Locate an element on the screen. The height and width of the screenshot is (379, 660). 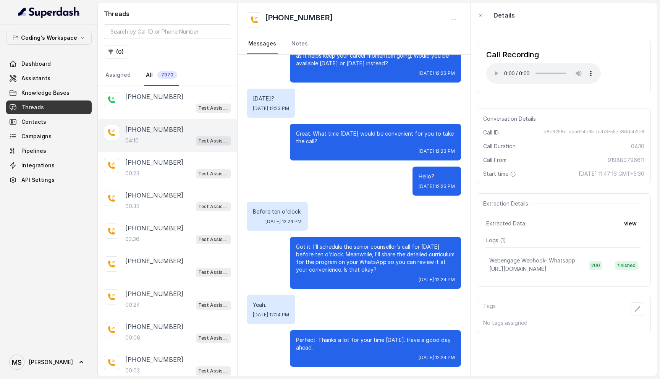
audio: Your browser does not support the audio element. is located at coordinates (543, 73).